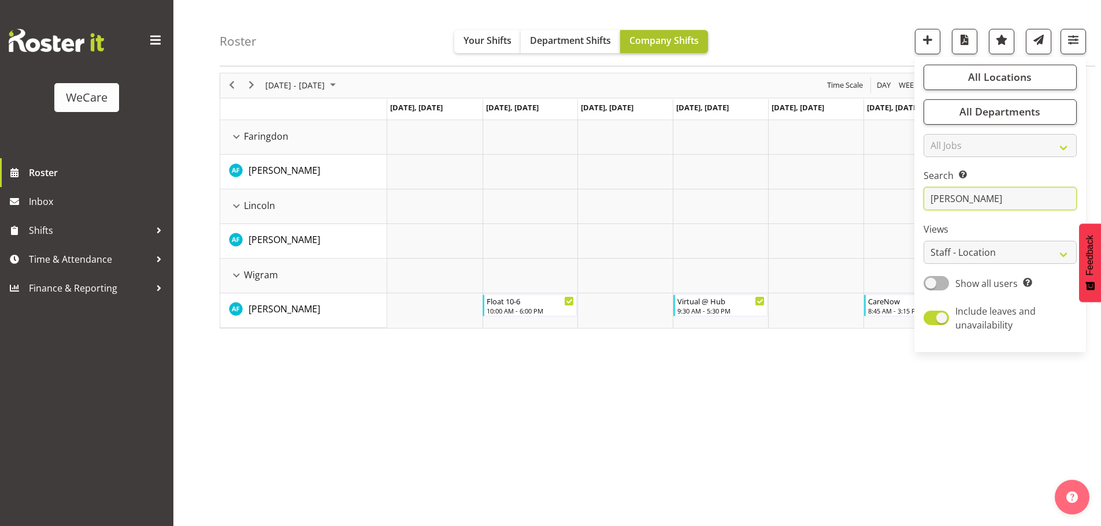  Describe the element at coordinates (637, 201) in the screenshot. I see `div: Timeline Week of August 22, 2025` at that location.